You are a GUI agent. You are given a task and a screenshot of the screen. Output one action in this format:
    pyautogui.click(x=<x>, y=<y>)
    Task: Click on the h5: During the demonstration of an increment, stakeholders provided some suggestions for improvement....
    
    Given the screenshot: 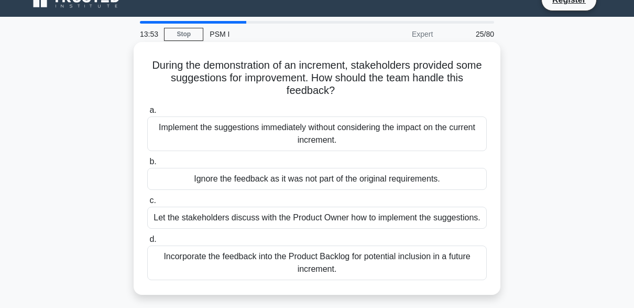 What is the action you would take?
    pyautogui.click(x=317, y=78)
    